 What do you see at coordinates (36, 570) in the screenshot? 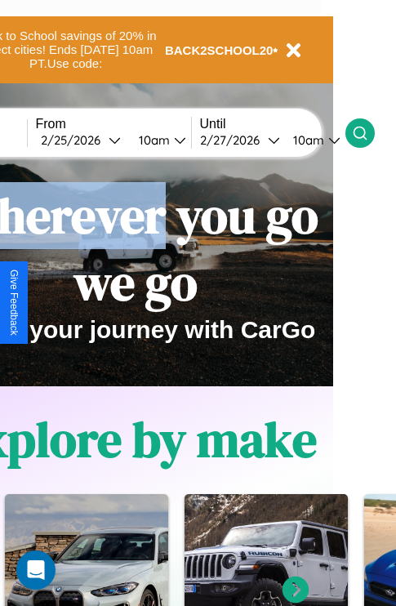
I see `div: Open Intercom Messenger` at bounding box center [36, 570].